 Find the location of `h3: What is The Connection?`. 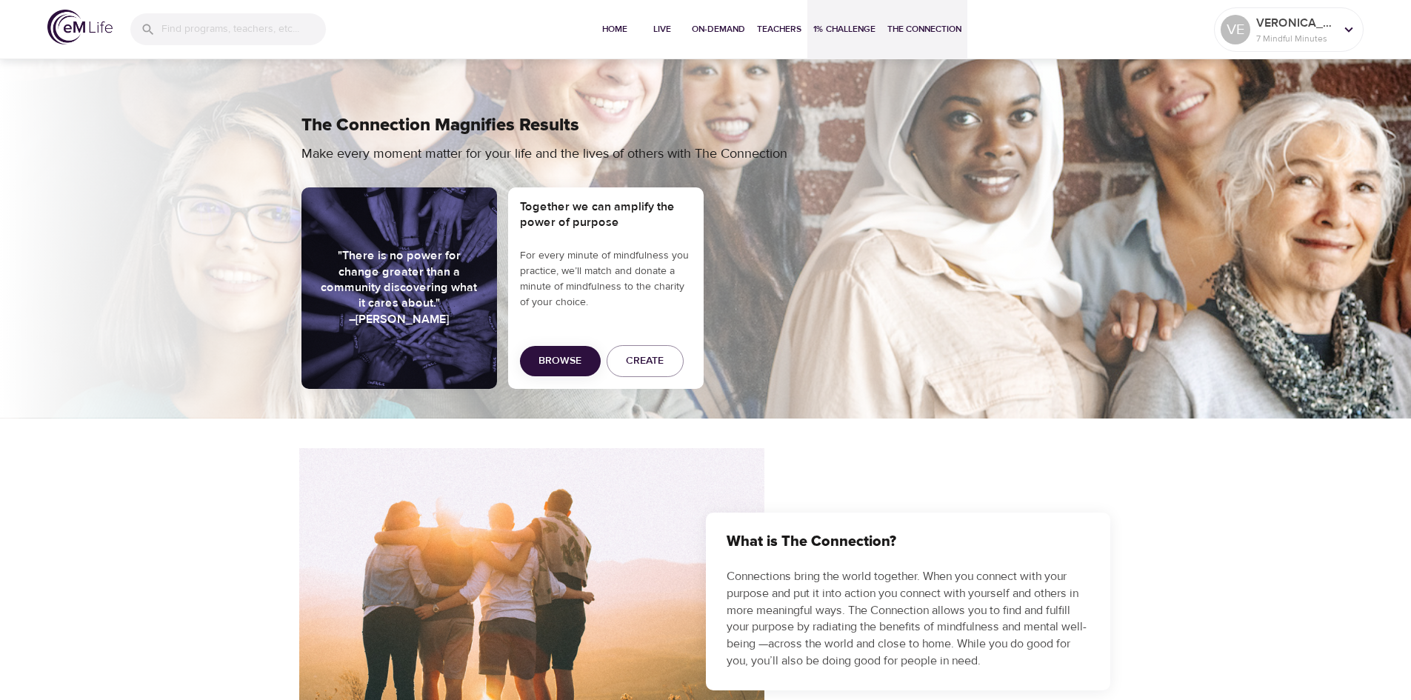

h3: What is The Connection? is located at coordinates (908, 542).